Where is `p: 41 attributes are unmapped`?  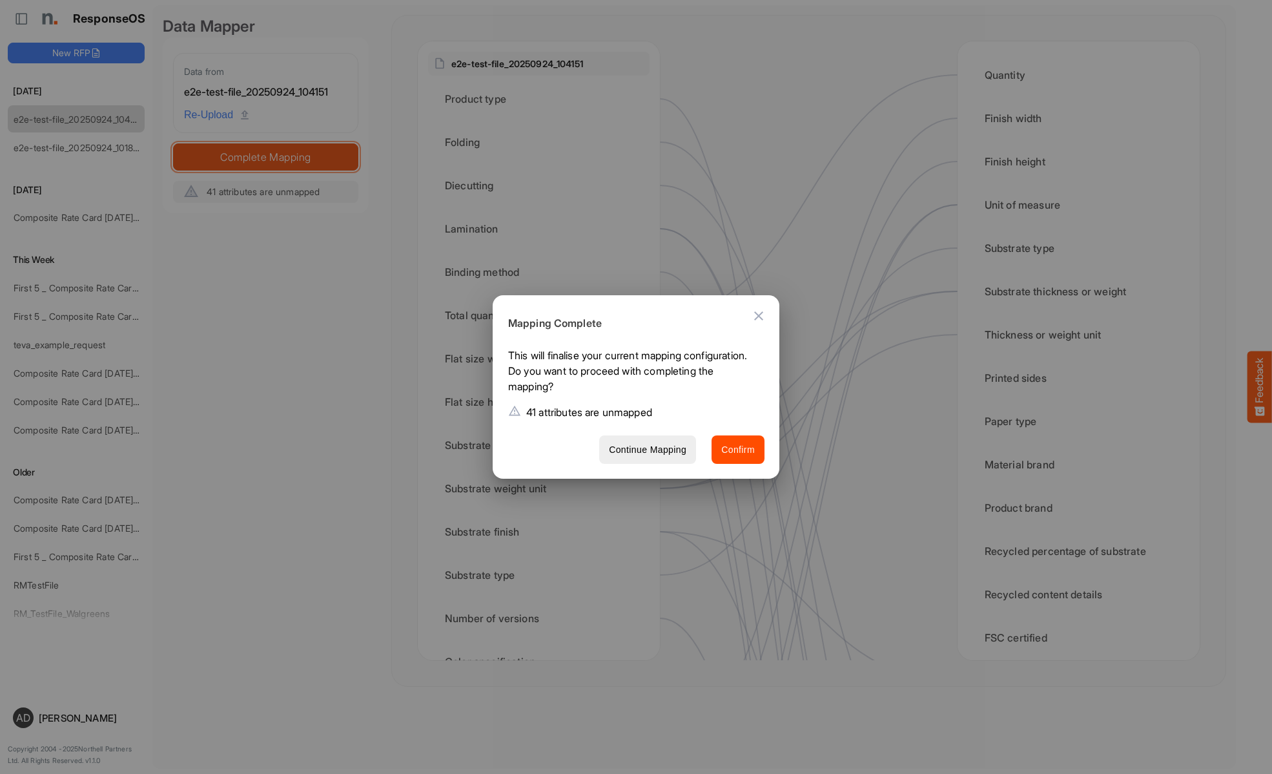
p: 41 attributes are unmapped is located at coordinates (589, 412).